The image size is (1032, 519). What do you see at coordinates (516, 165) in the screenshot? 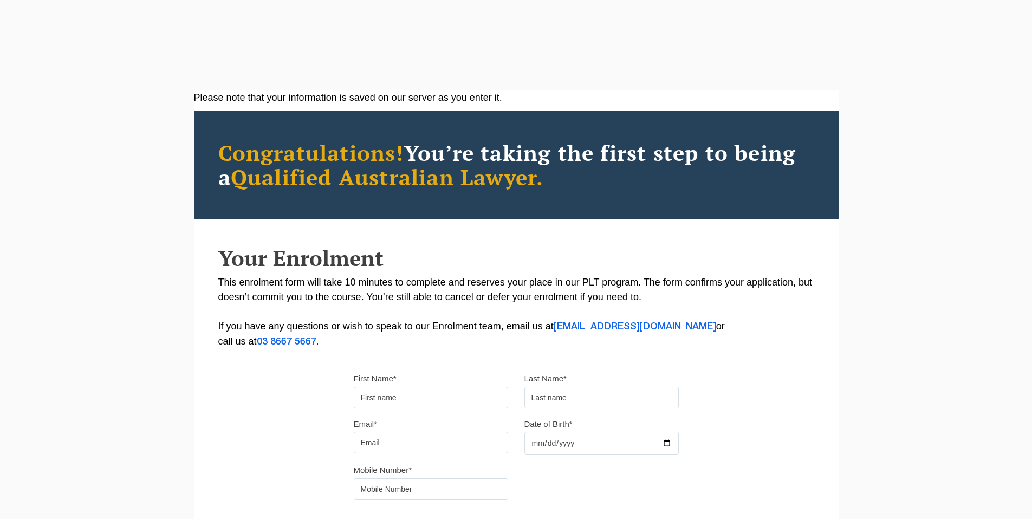
I see `h2: You’re taking the first step to being a` at bounding box center [516, 165].